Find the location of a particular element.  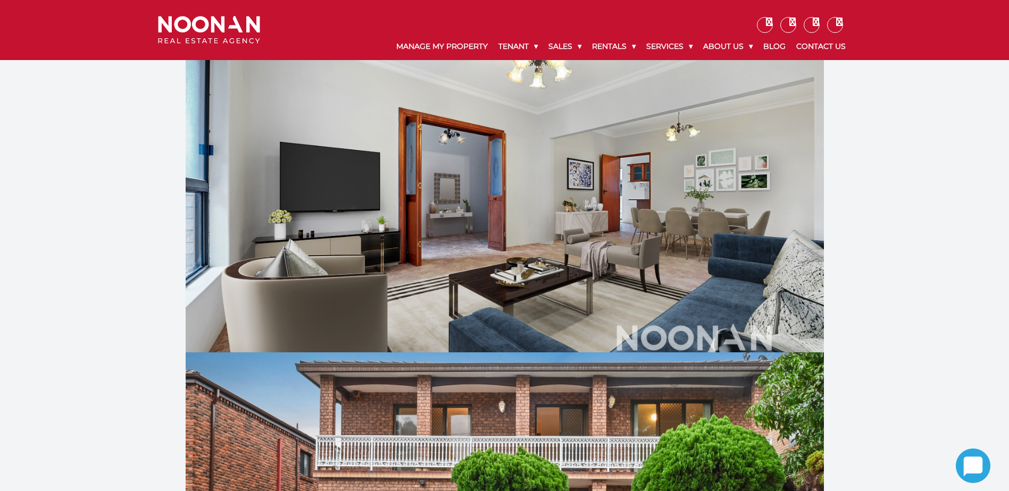

a: Services is located at coordinates (669, 46).